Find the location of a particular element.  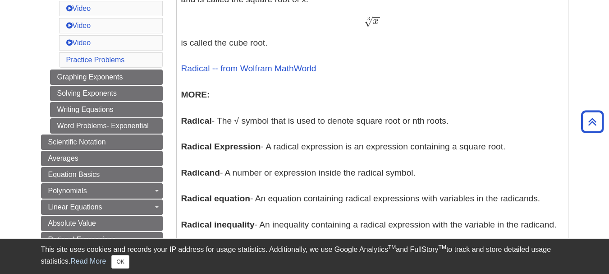

span: Averages is located at coordinates (63, 158).